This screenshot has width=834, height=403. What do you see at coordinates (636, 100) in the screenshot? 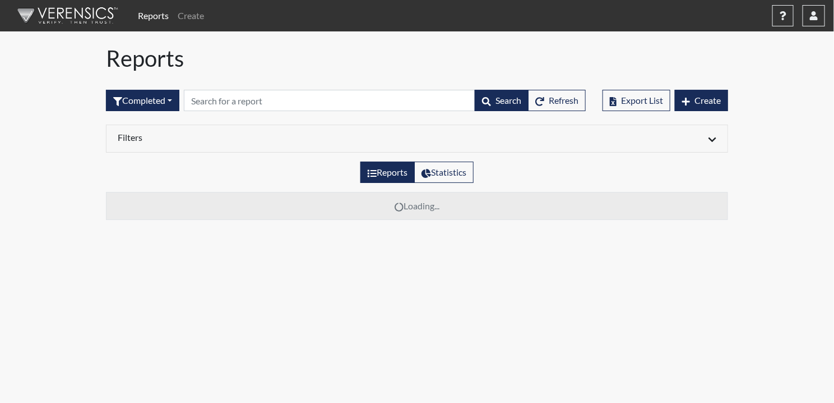
I see `button: Export List` at bounding box center [636, 100].